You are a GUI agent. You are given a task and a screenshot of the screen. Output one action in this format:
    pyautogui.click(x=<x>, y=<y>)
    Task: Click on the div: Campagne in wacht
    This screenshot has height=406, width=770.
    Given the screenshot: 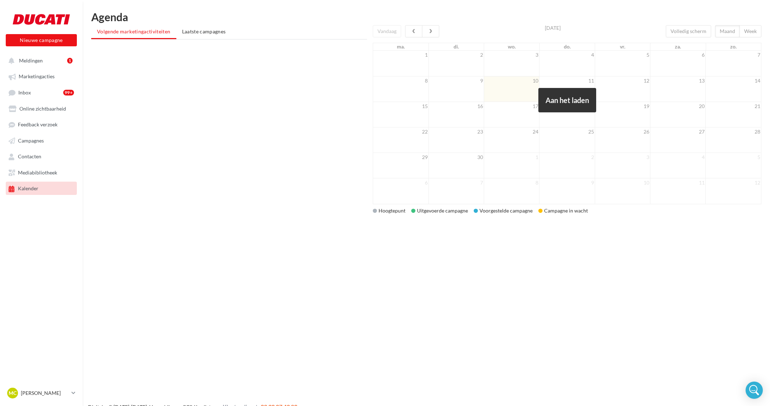 What is the action you would take?
    pyautogui.click(x=563, y=211)
    